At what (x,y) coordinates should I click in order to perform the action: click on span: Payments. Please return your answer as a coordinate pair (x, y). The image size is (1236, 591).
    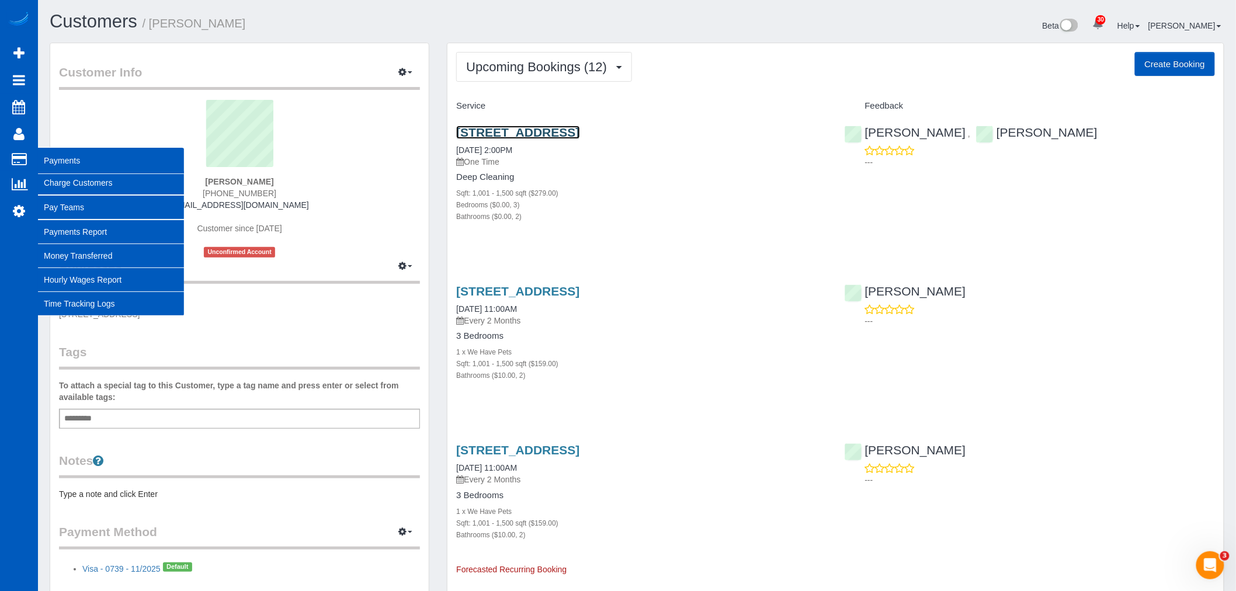
    Looking at the image, I should click on (111, 161).